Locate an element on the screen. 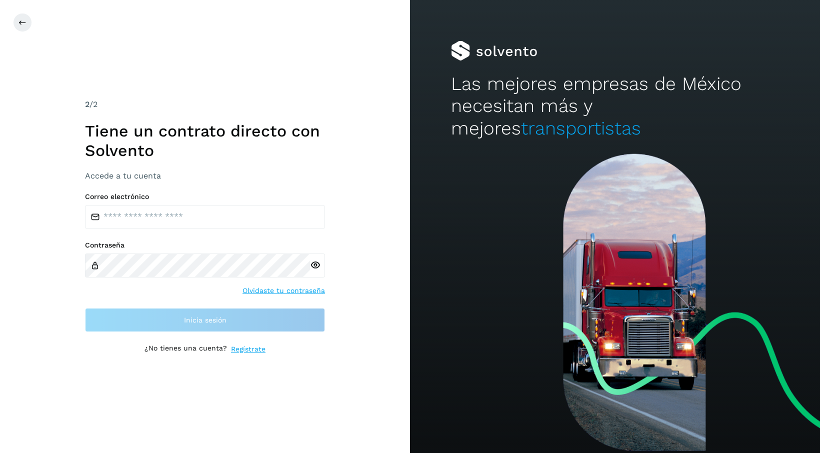  h1: Tiene un contrato directo con Solvento is located at coordinates (205, 140).